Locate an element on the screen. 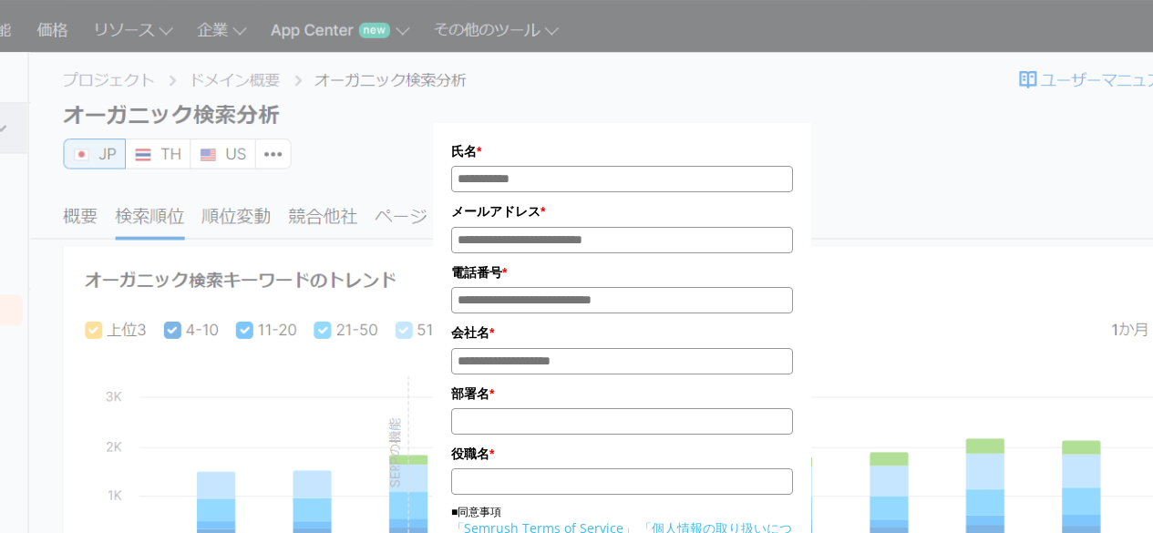 Image resolution: width=1153 pixels, height=533 pixels. label: 氏名 is located at coordinates (621, 151).